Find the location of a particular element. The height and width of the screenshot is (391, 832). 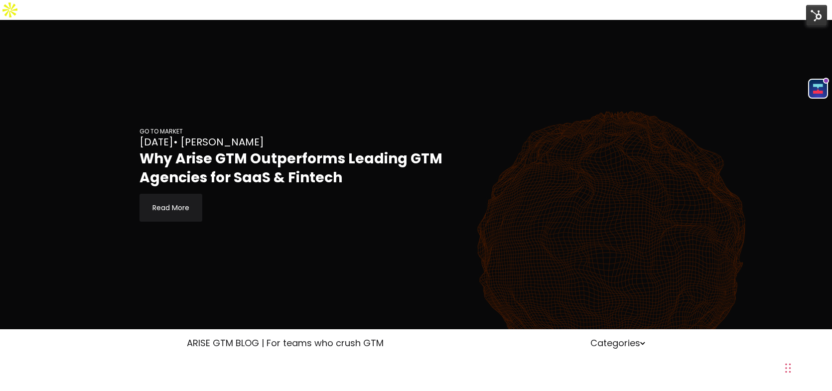

div: Chat Widget is located at coordinates (720, 329).